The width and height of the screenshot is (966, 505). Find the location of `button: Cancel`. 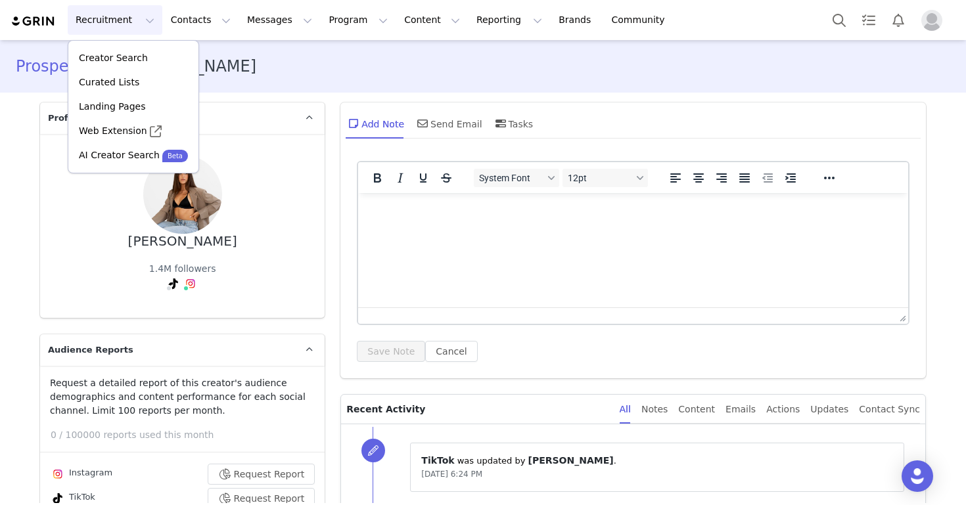

button: Cancel is located at coordinates (451, 351).